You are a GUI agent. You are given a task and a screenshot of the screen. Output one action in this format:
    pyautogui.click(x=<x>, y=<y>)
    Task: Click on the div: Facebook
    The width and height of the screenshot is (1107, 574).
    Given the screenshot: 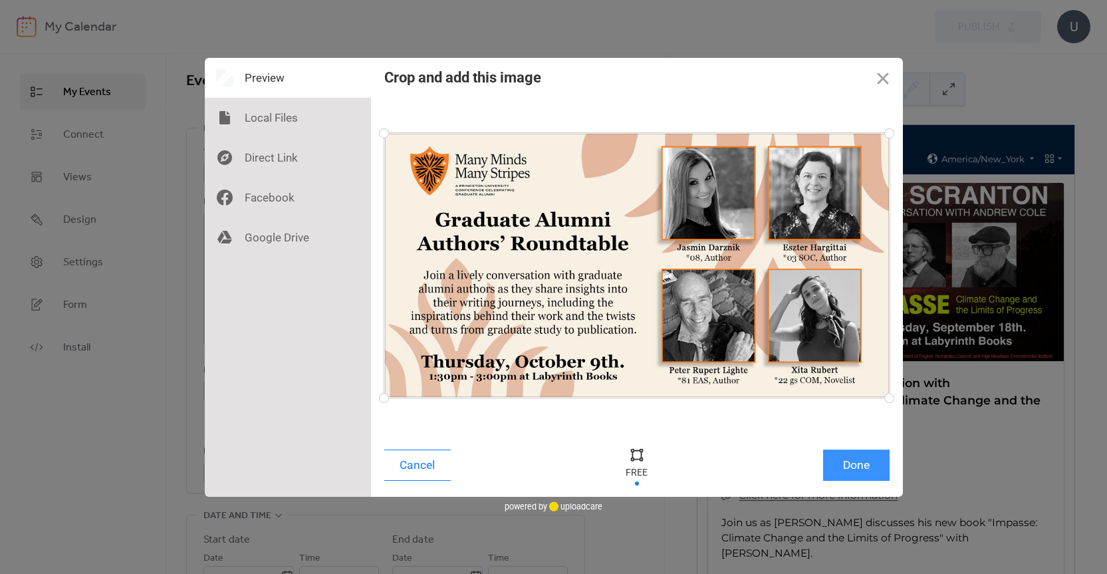 What is the action you would take?
    pyautogui.click(x=288, y=197)
    